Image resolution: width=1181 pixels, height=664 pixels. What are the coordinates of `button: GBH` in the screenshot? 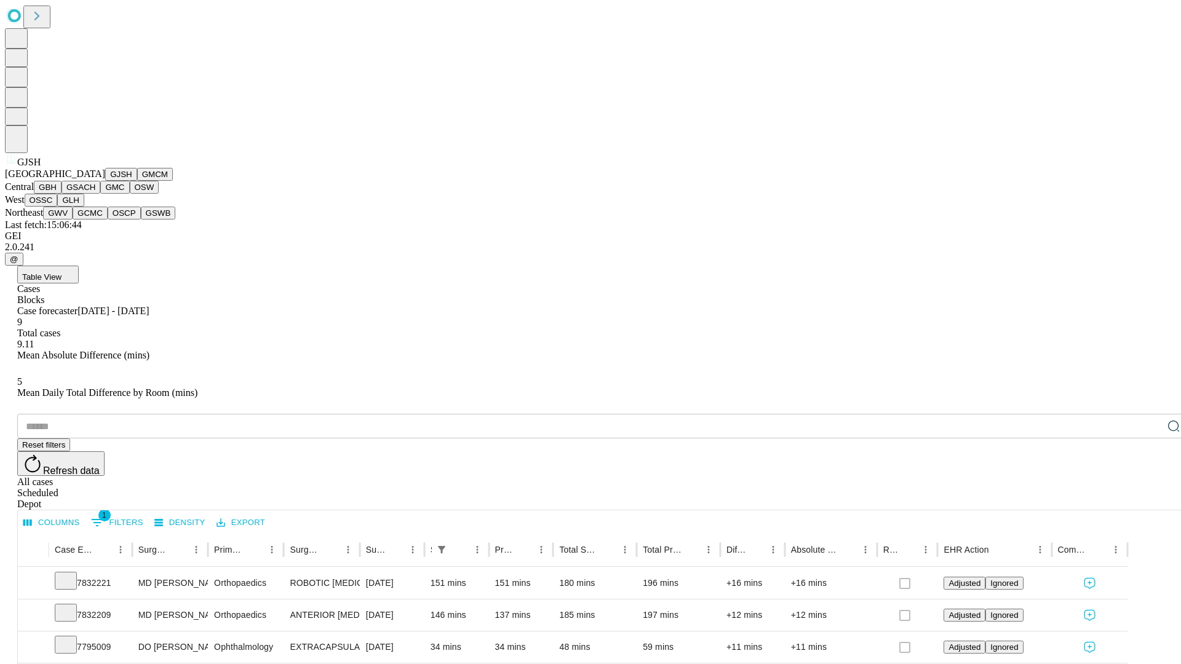 It's located at (47, 187).